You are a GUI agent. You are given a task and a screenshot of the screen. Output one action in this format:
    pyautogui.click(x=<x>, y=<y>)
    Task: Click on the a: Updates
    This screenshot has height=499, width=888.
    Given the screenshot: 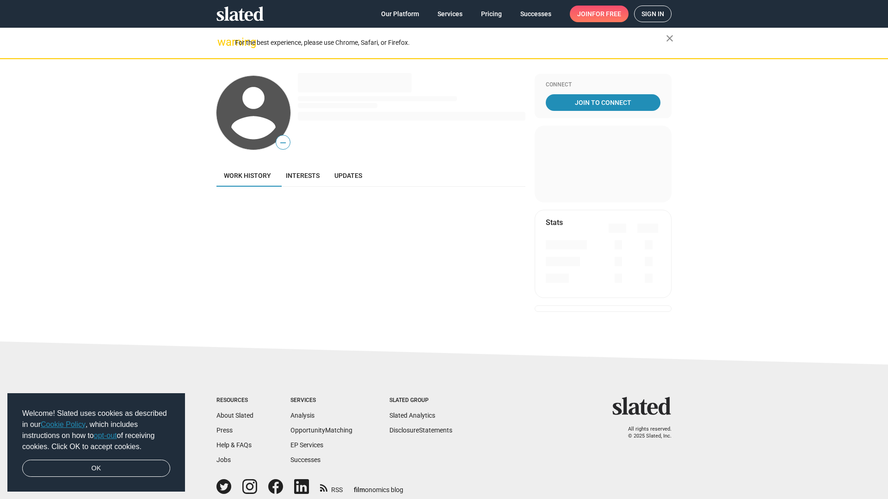 What is the action you would take?
    pyautogui.click(x=348, y=176)
    